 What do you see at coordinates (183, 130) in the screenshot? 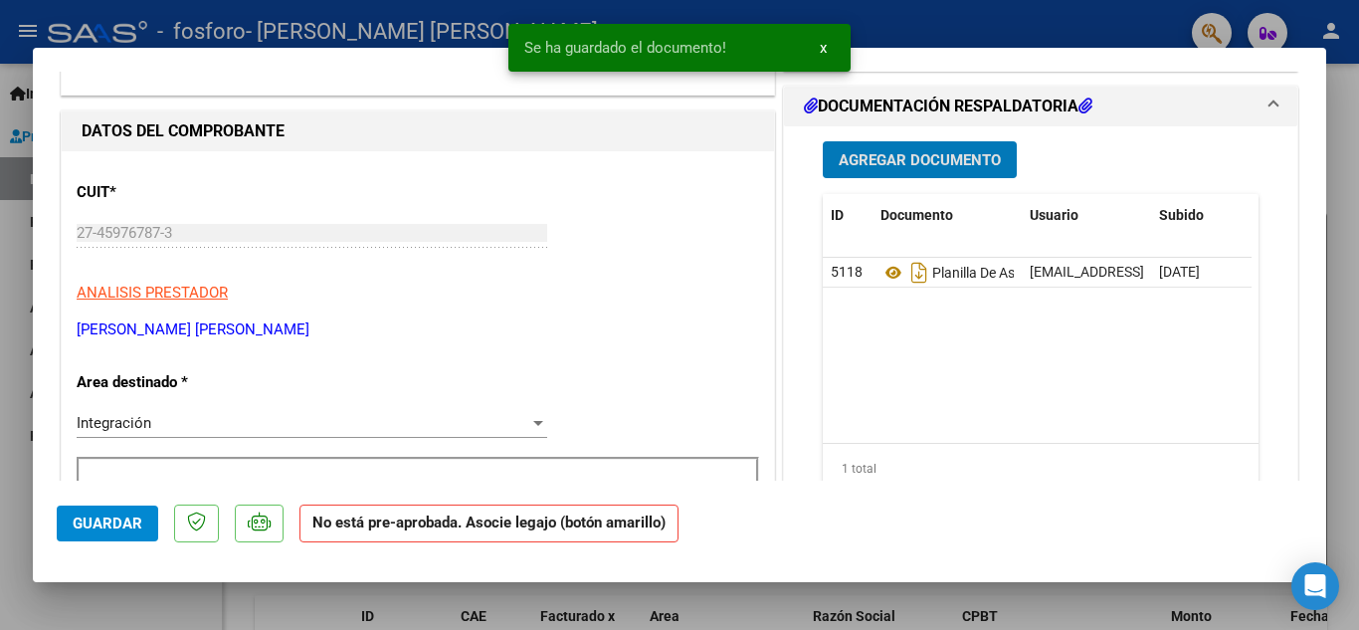
I see `strong: DATOS DEL COMPROBANTE` at bounding box center [183, 130].